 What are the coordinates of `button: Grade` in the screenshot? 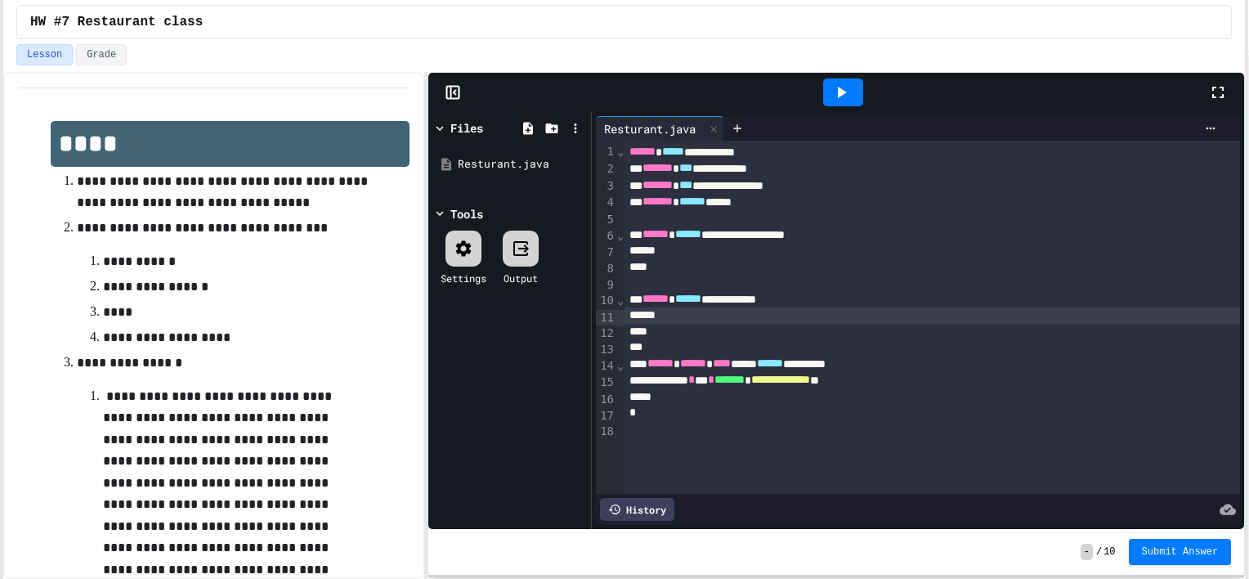 It's located at (101, 55).